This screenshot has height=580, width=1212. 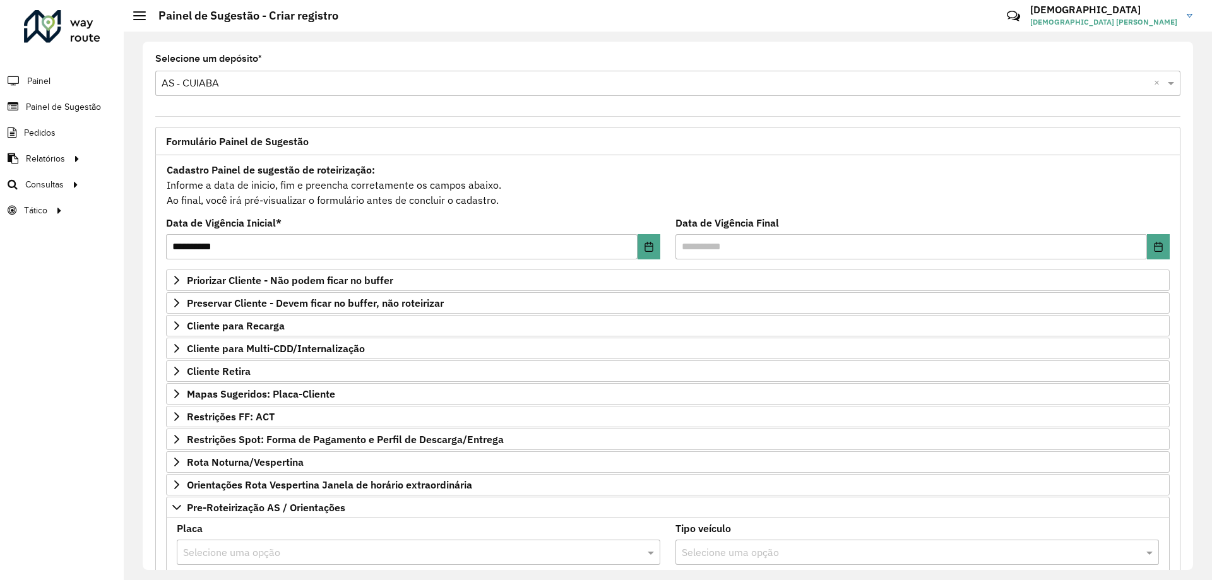 What do you see at coordinates (40, 133) in the screenshot?
I see `span: Pedidos` at bounding box center [40, 133].